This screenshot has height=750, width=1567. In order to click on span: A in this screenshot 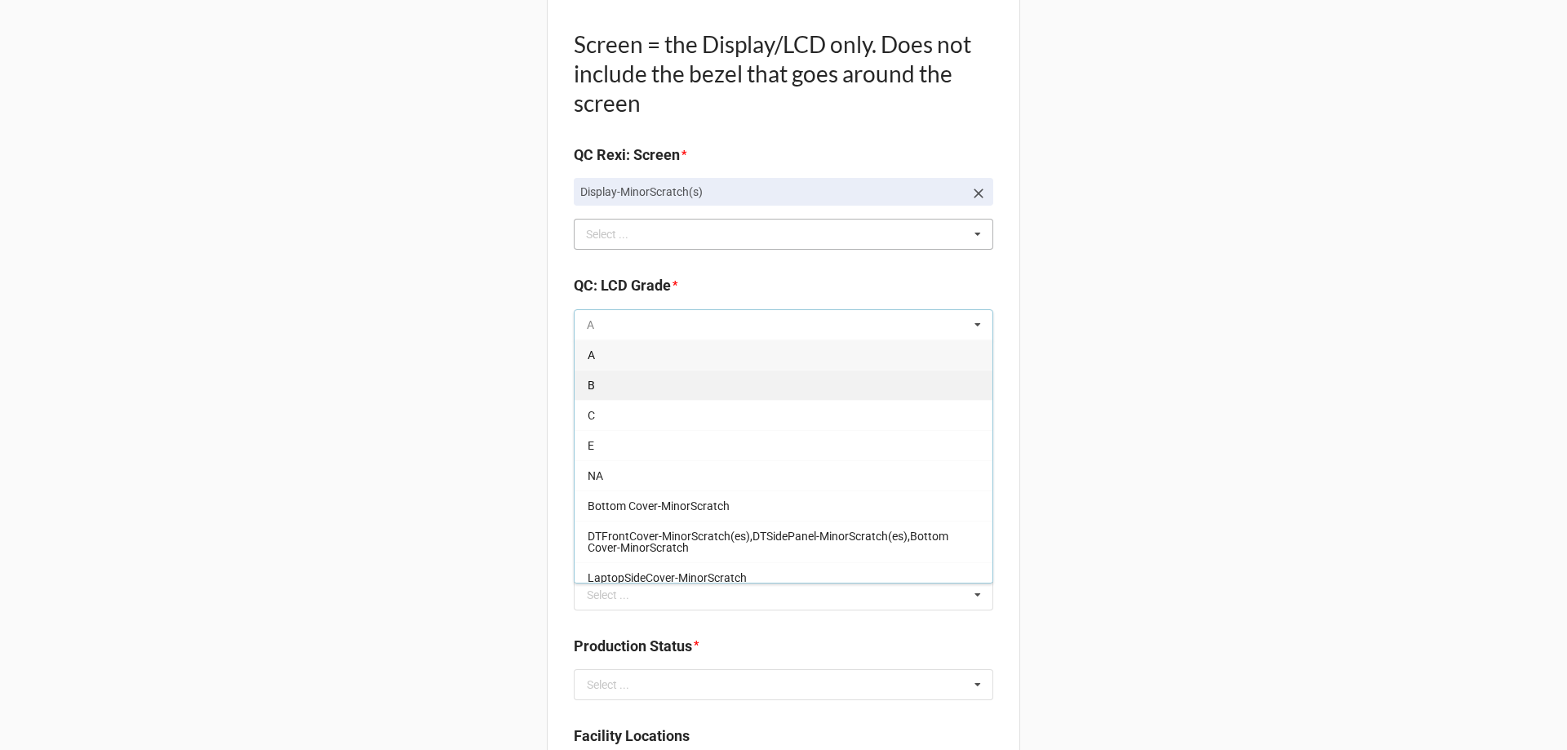, I will do `click(591, 355)`.